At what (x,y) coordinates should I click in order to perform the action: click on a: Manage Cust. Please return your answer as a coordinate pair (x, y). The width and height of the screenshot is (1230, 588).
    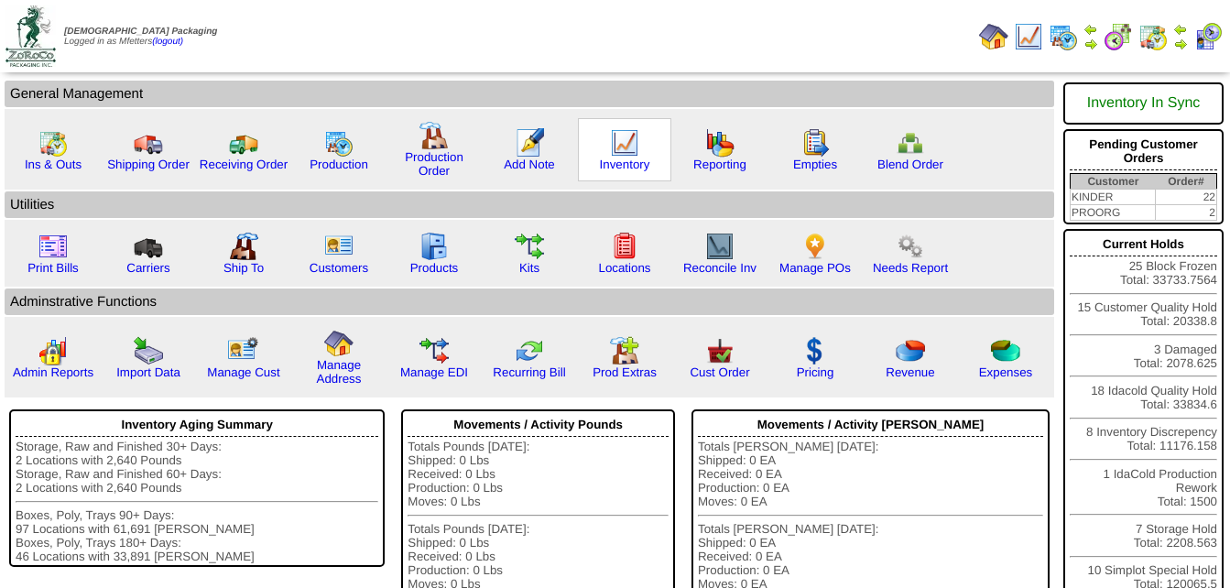
    Looking at the image, I should click on (243, 372).